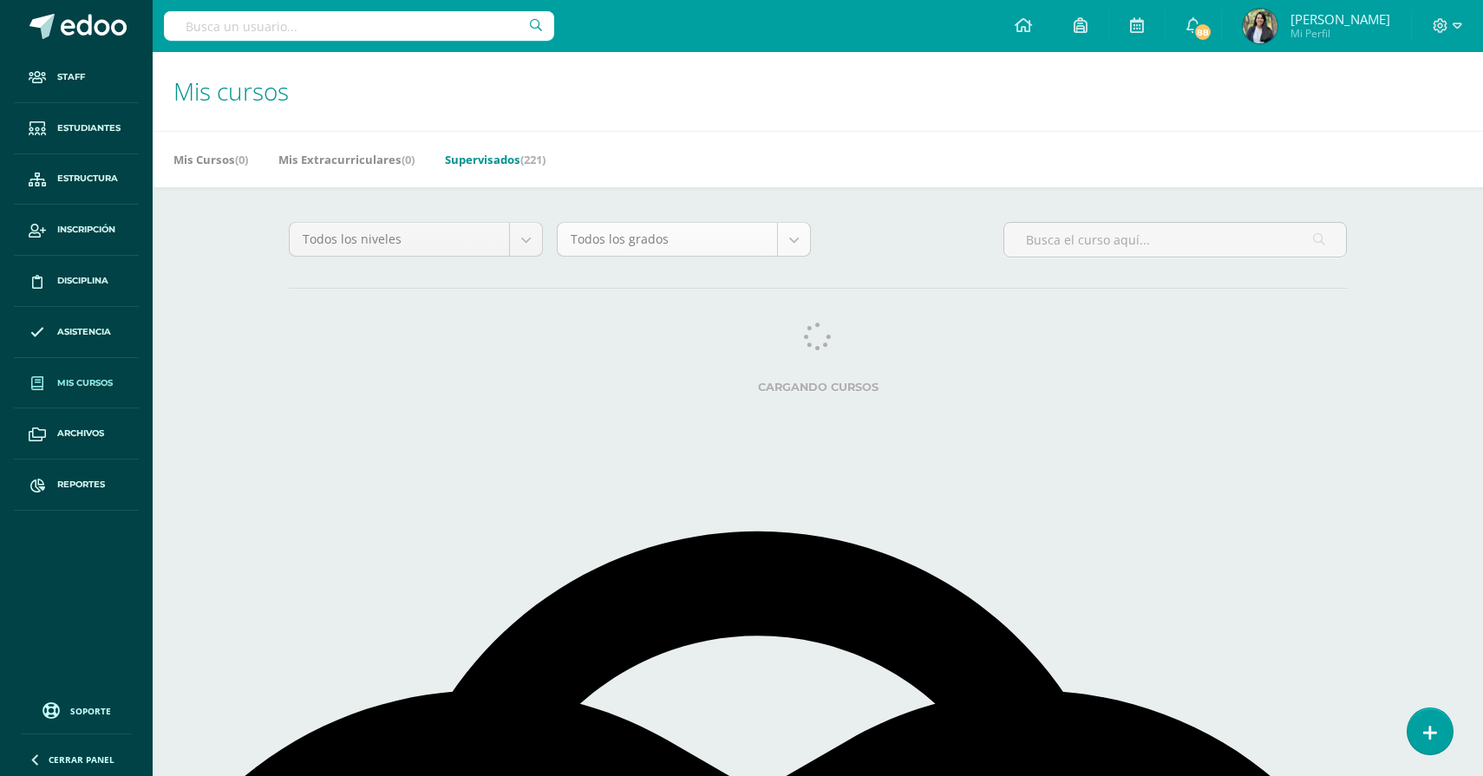 This screenshot has width=1483, height=776. I want to click on span: Todos los niveles, so click(399, 239).